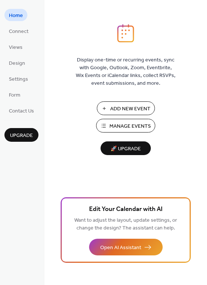  What do you see at coordinates (130, 109) in the screenshot?
I see `span: Add New Event` at bounding box center [130, 109].